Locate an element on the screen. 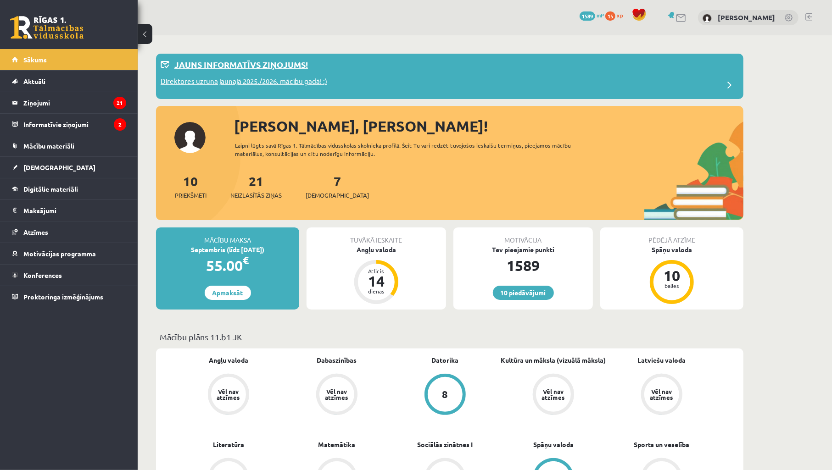 The image size is (832, 470). div: 55.00 is located at coordinates (228, 266).